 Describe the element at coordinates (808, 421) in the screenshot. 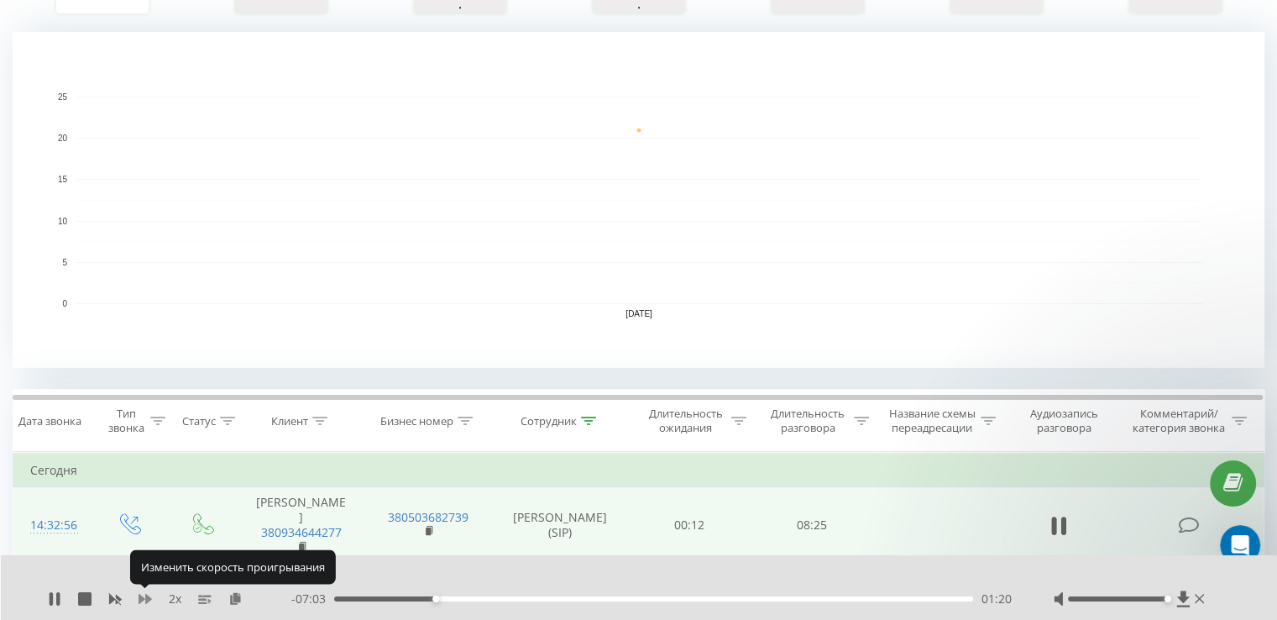

I see `div: Длительность разговора` at that location.